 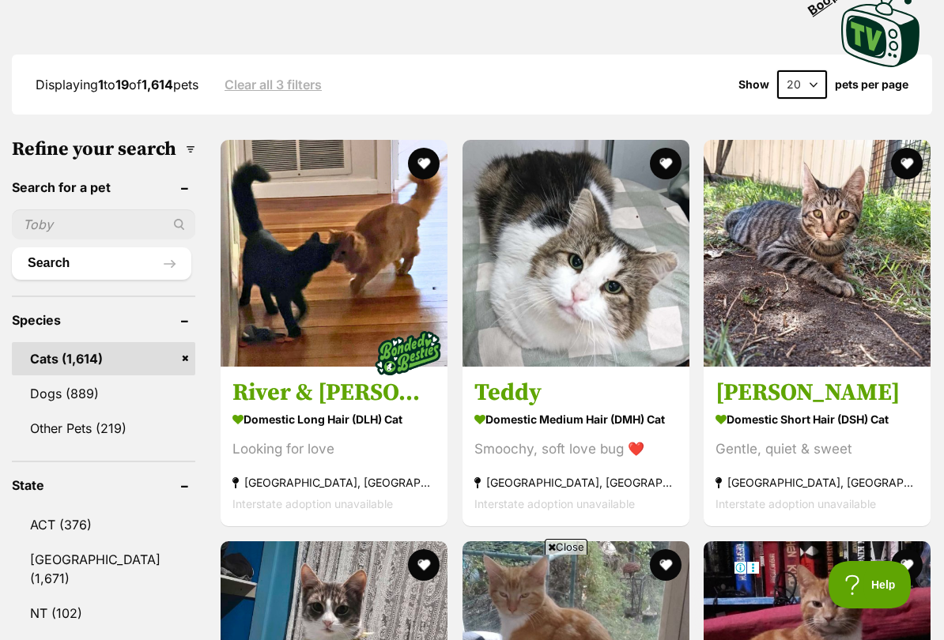 I want to click on span: Show, so click(x=754, y=85).